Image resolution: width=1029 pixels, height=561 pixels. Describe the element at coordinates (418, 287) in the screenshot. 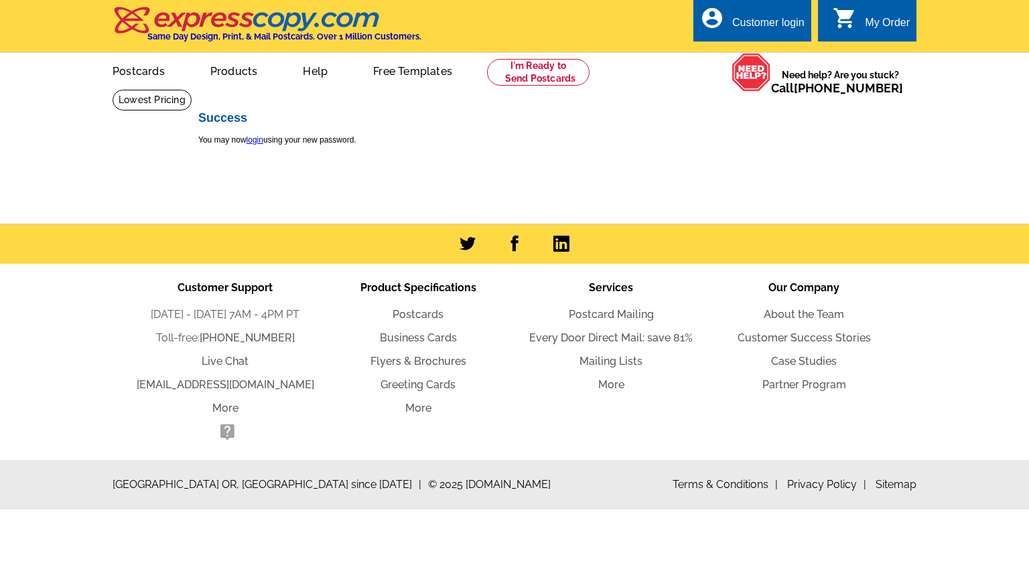

I see `span: Product Specifications` at that location.